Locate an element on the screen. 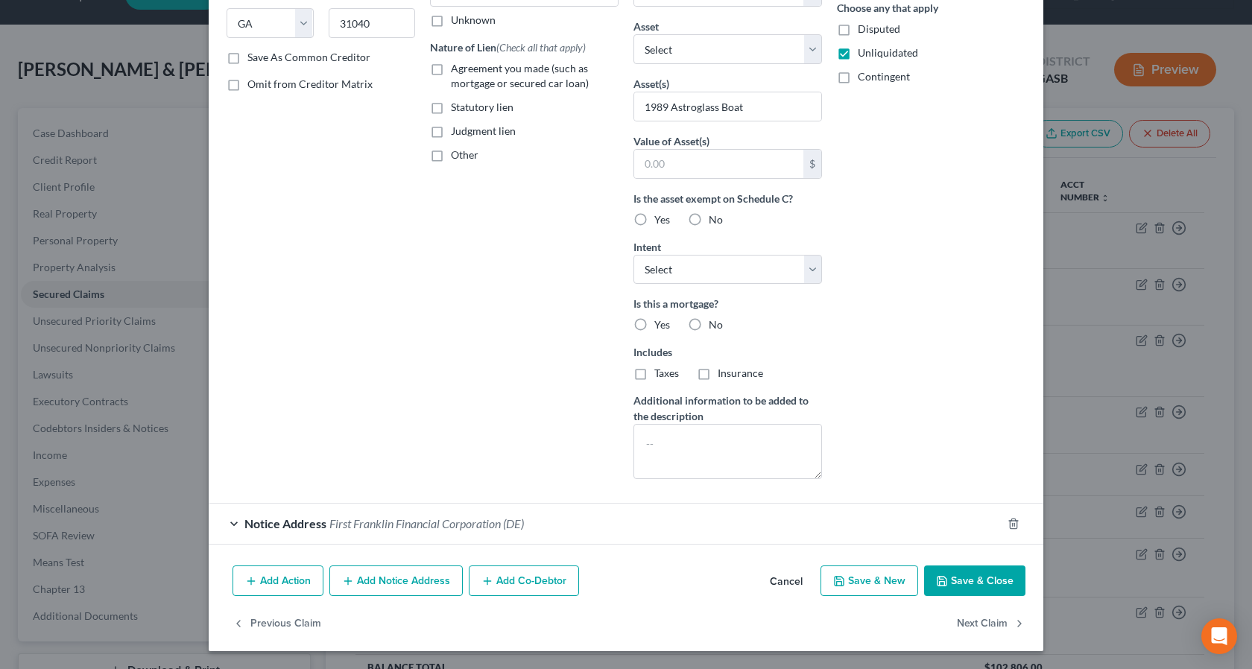  label: Asset(s) is located at coordinates (651, 83).